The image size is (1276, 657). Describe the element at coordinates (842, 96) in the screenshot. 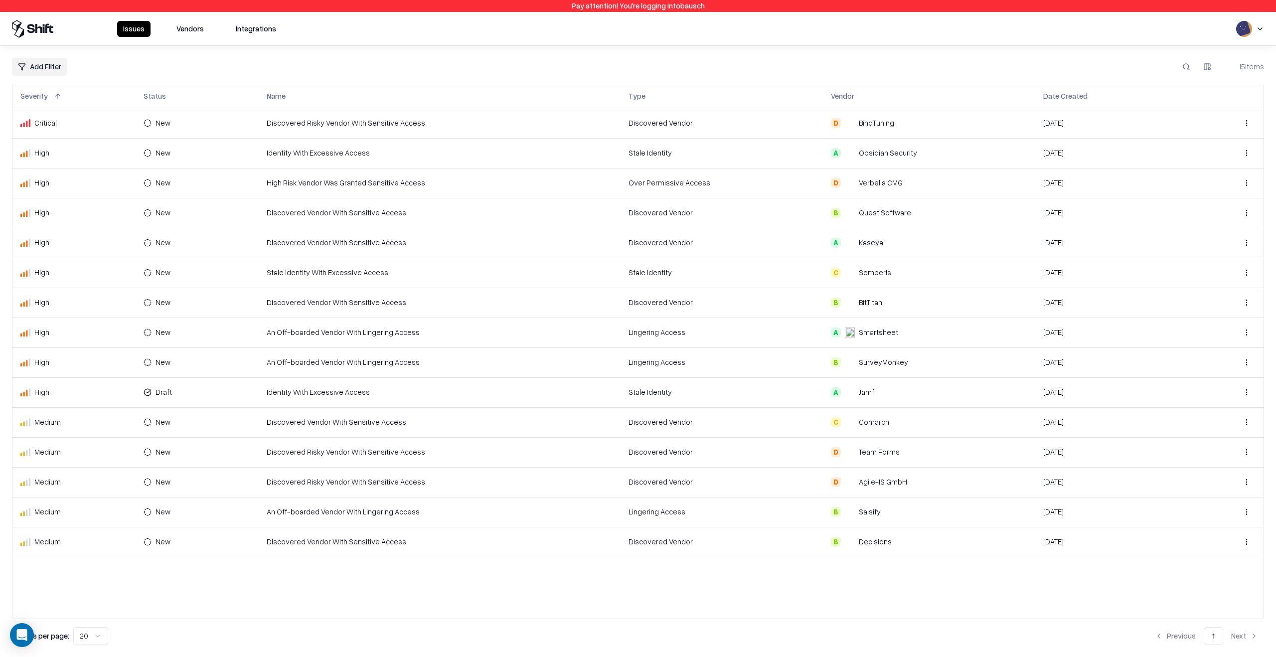

I see `div: Vendor` at that location.